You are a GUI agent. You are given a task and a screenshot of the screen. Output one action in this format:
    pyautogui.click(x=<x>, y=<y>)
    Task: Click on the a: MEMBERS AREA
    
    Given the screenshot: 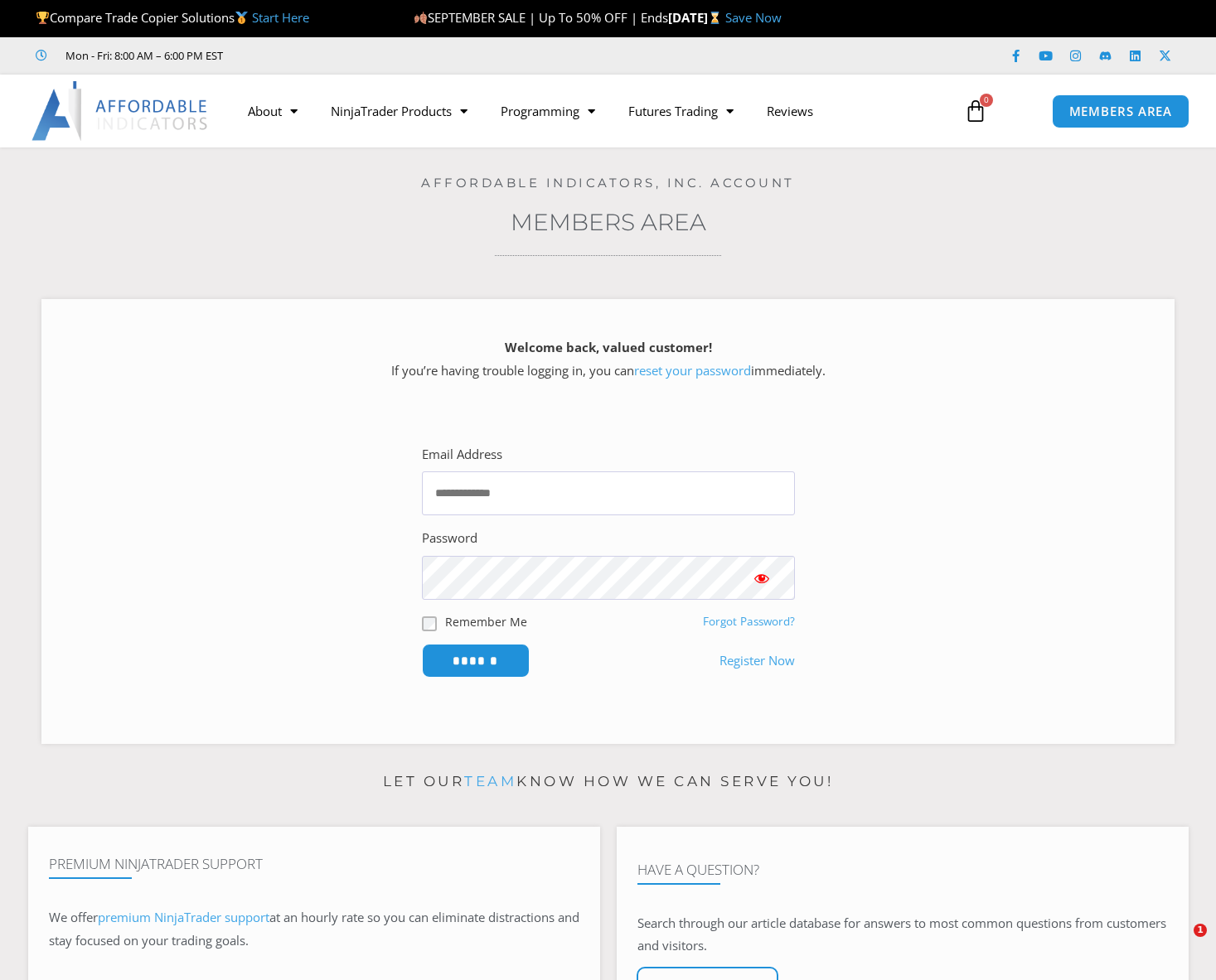 What is the action you would take?
    pyautogui.click(x=1120, y=111)
    